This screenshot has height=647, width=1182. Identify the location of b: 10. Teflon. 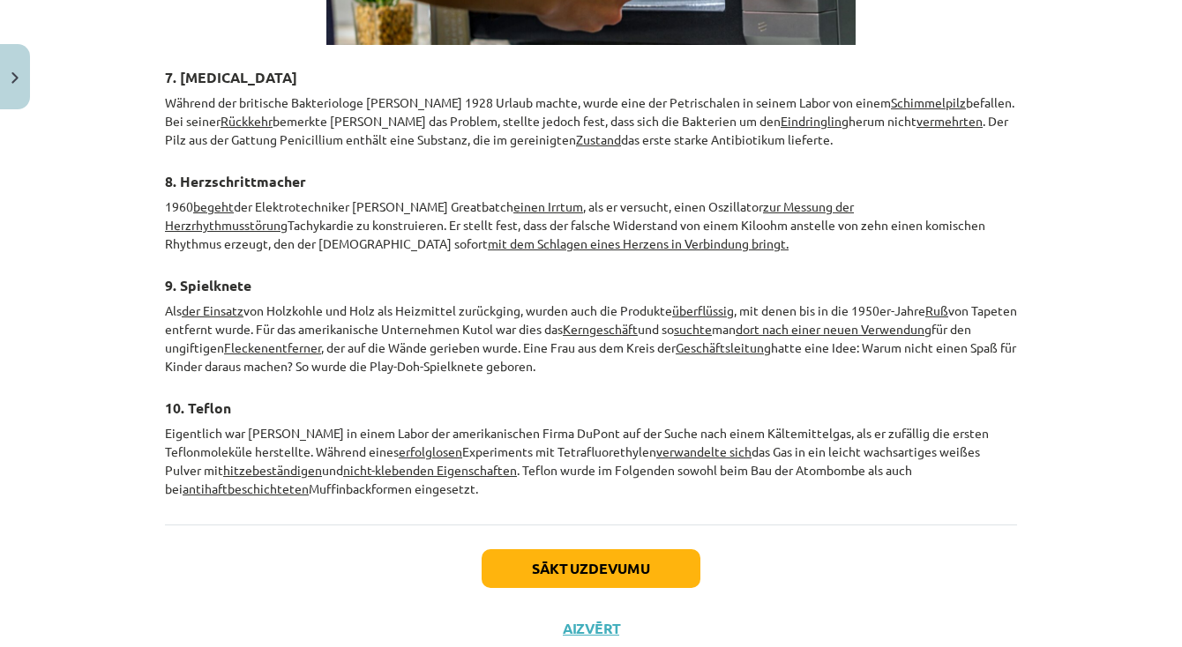
(198, 407).